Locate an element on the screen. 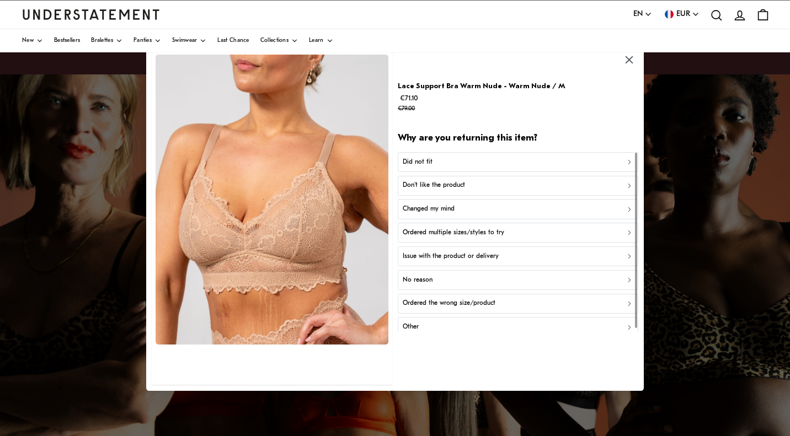 The image size is (790, 436). button: Ordered the wrong size/product is located at coordinates (518, 304).